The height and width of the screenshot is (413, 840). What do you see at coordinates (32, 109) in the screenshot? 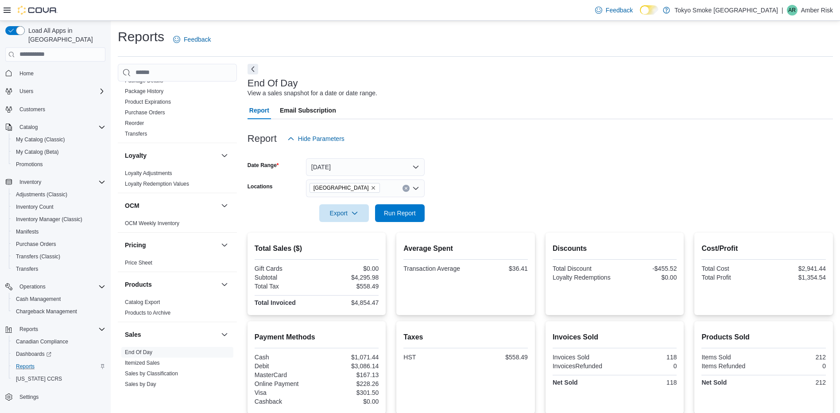
I see `span: Customers` at bounding box center [32, 109].